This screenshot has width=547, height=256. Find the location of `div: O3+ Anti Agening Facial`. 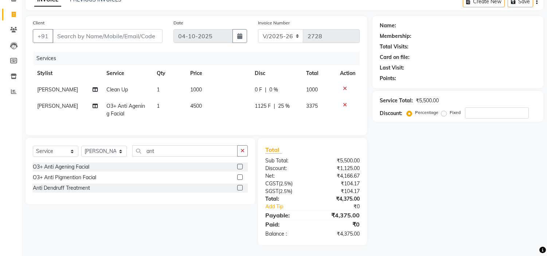

div: O3+ Anti Agening Facial is located at coordinates (61, 167).